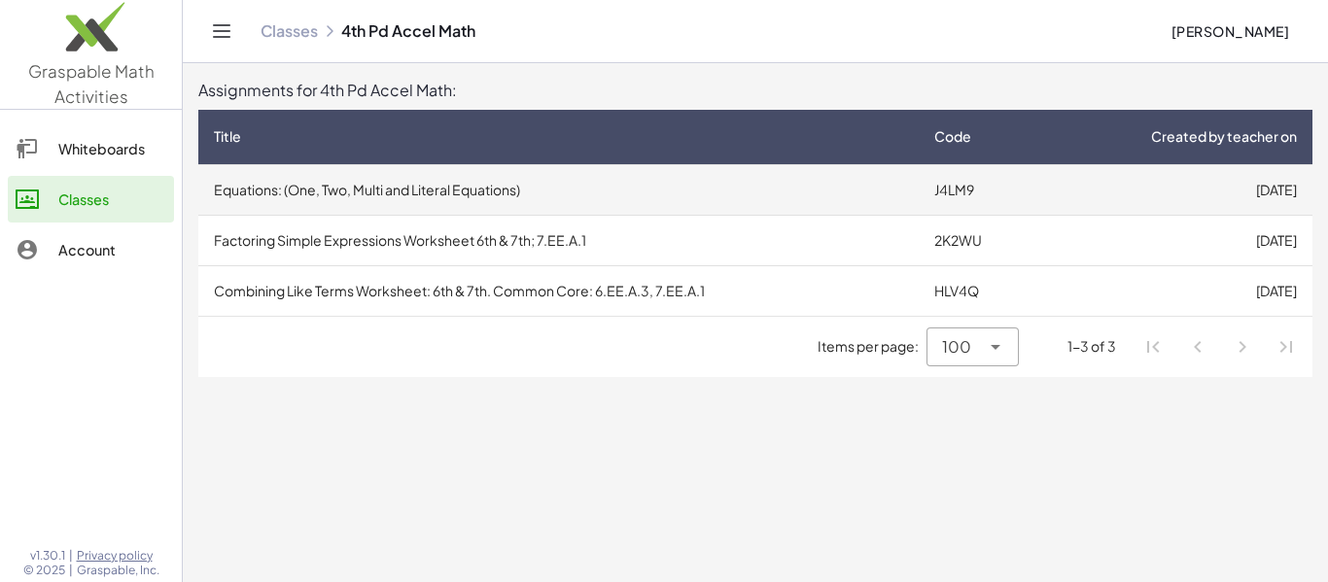 The width and height of the screenshot is (1328, 582). I want to click on span: Title, so click(228, 136).